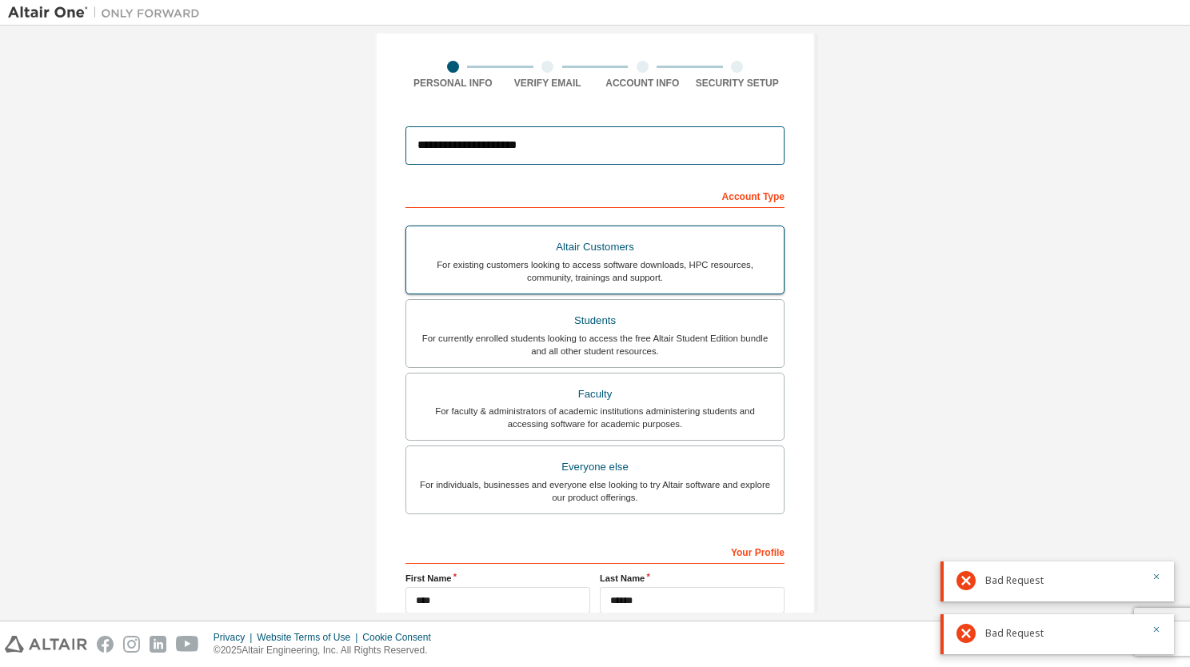 This screenshot has height=667, width=1190. I want to click on img: youtube.svg, so click(187, 644).